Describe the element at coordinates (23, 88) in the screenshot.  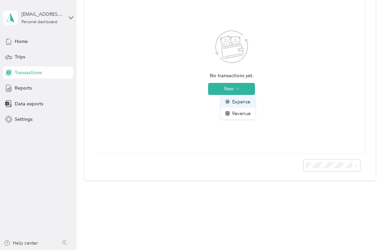
I see `span: Reports` at that location.